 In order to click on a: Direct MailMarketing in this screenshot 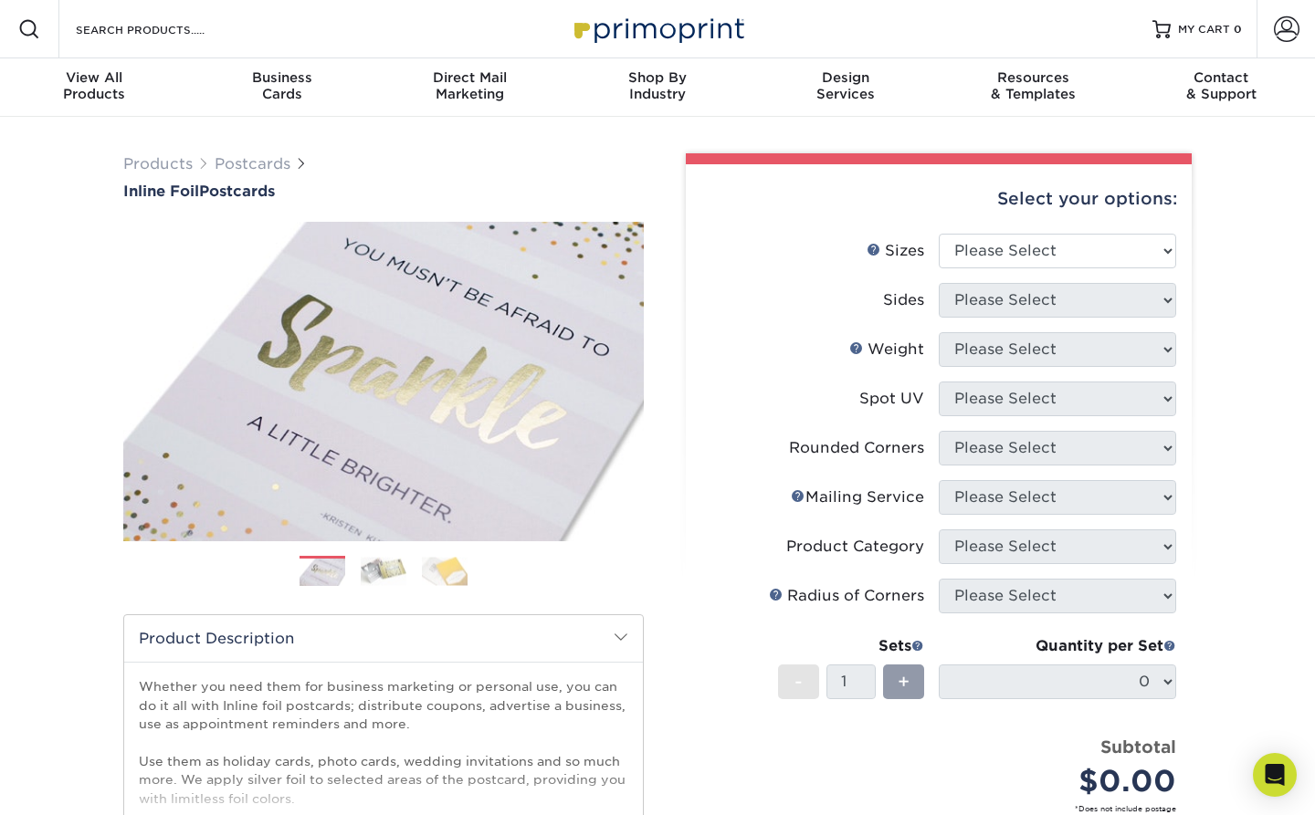, I will do `click(469, 88)`.